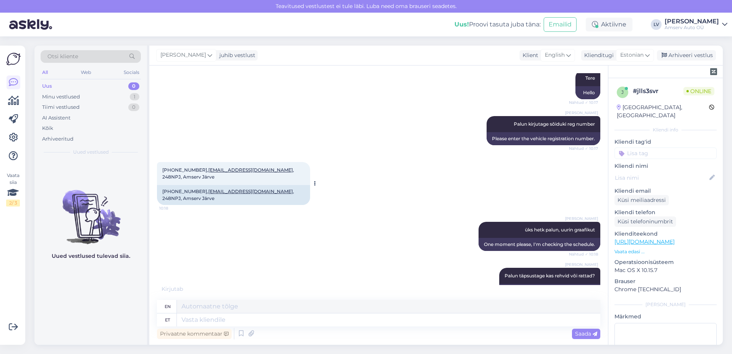 The height and width of the screenshot is (354, 732). What do you see at coordinates (379, 289) in the screenshot?
I see `div: Kirjutab` at bounding box center [379, 289].